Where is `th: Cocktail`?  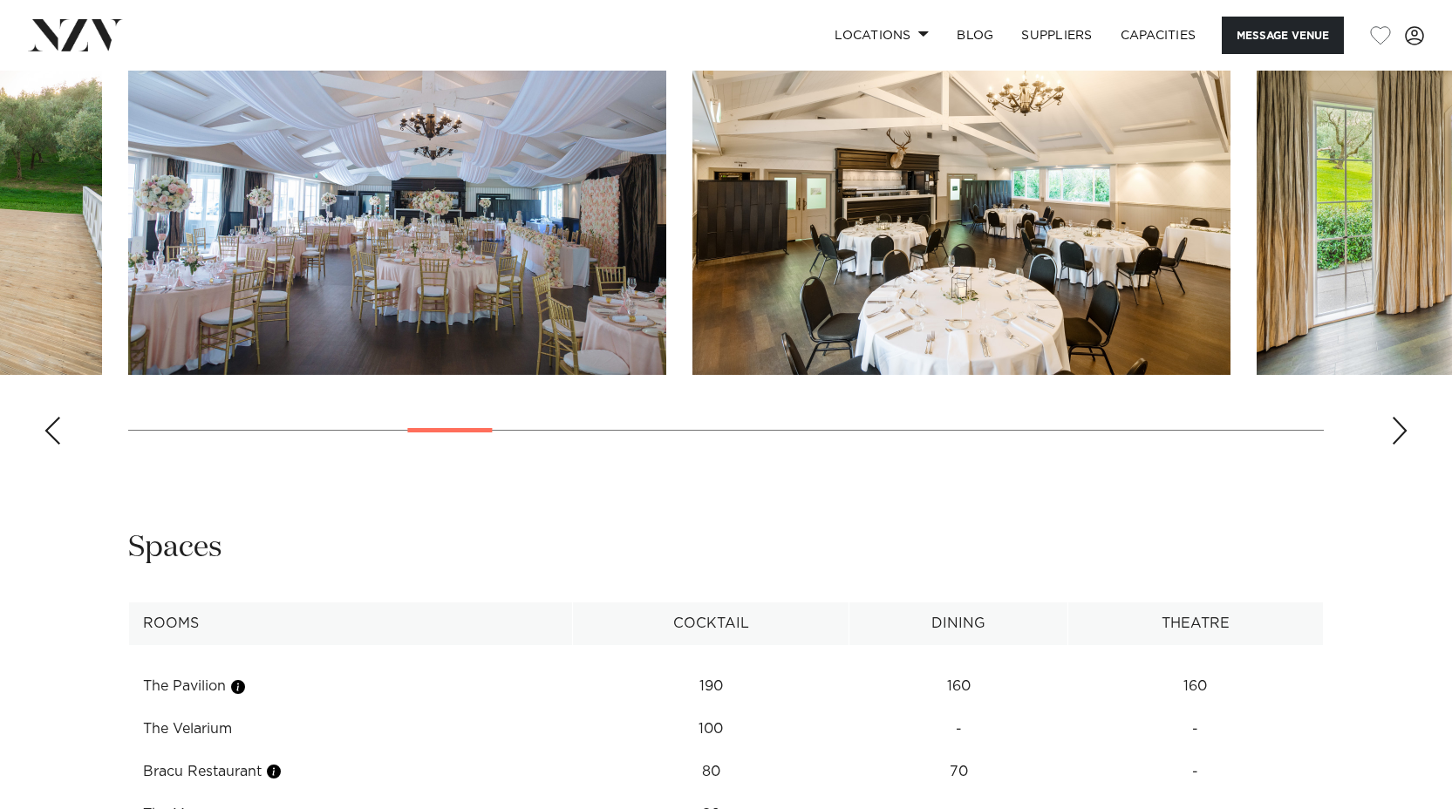 th: Cocktail is located at coordinates (711, 624).